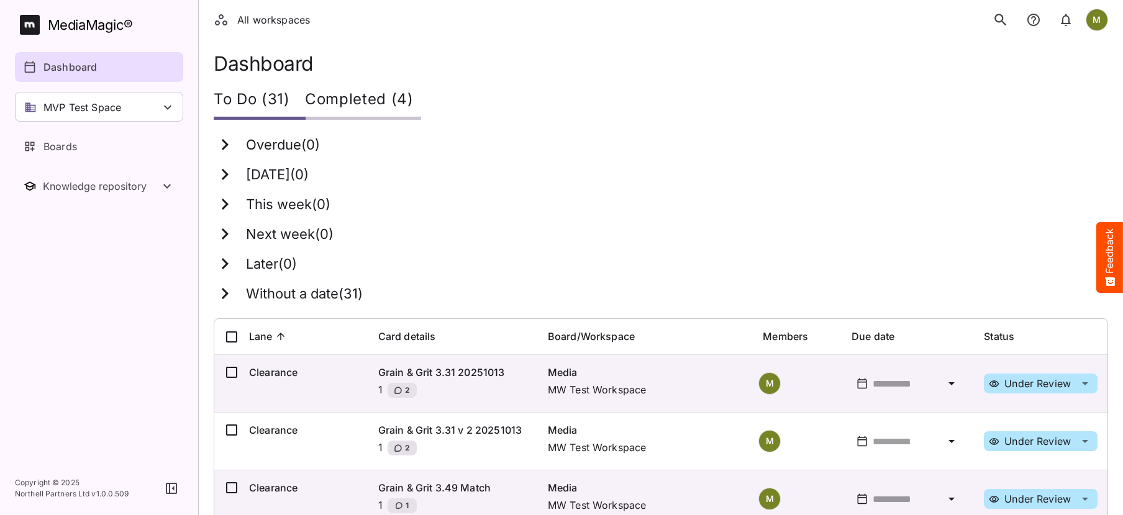 Image resolution: width=1123 pixels, height=515 pixels. I want to click on button: Feedback, so click(1109, 258).